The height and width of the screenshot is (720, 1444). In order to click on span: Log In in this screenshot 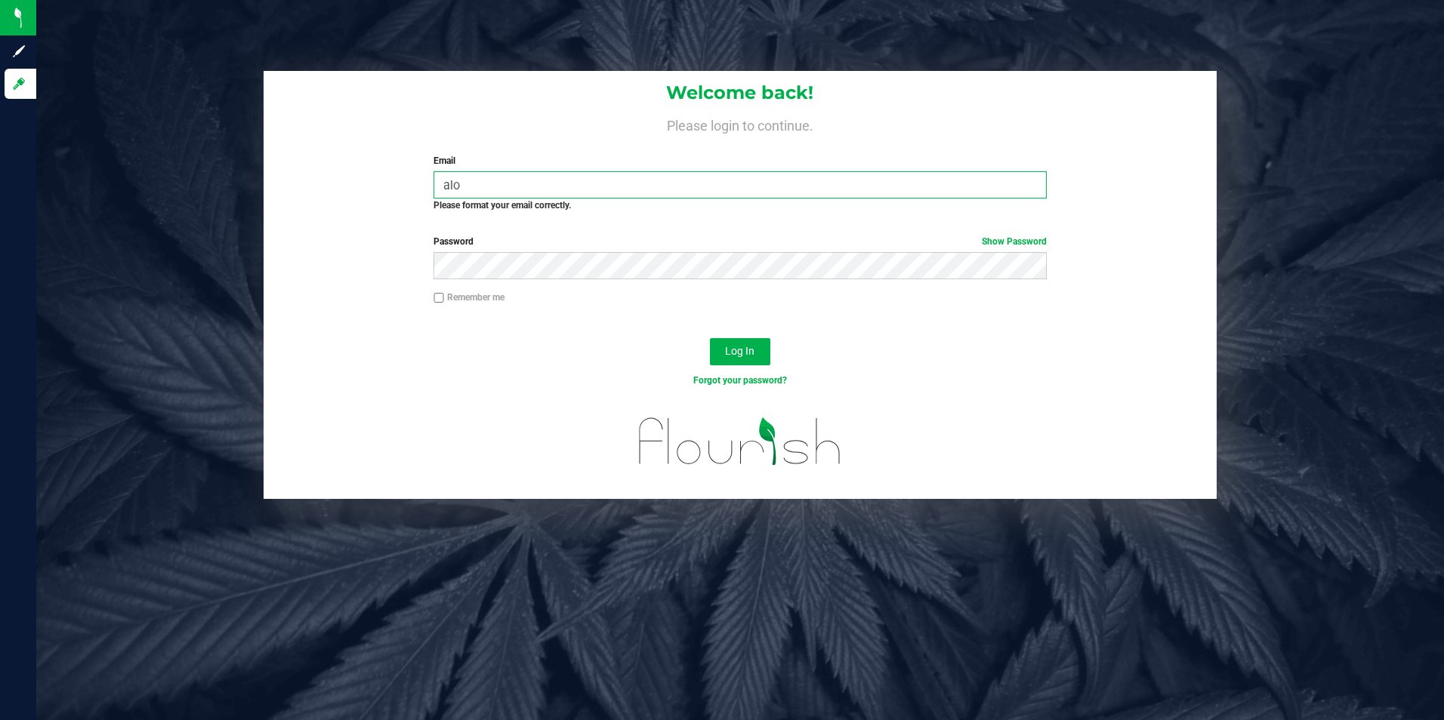, I will do `click(739, 351)`.